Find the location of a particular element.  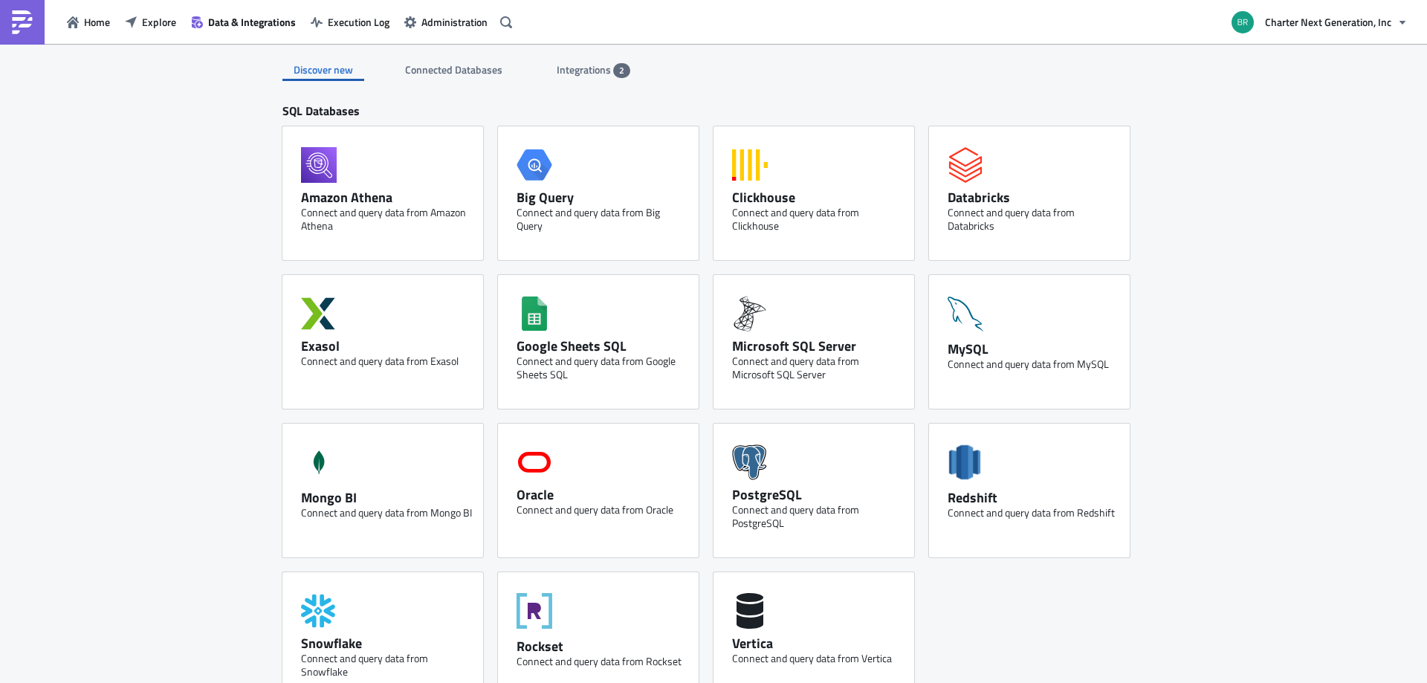

span: Data & Integrations is located at coordinates (252, 22).